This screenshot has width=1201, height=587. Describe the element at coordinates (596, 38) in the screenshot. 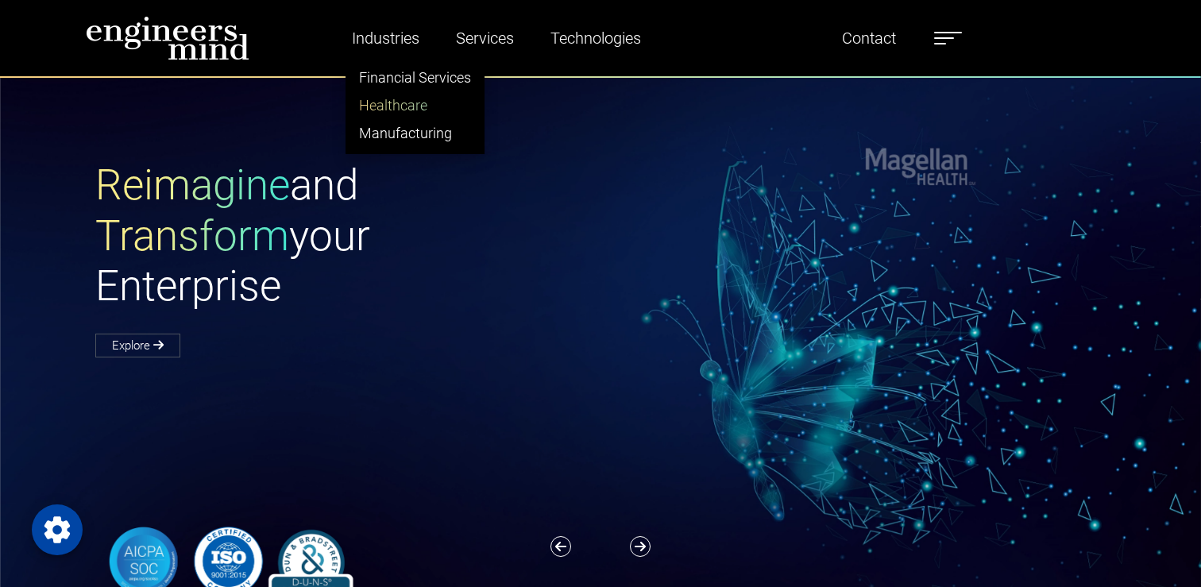

I see `a: Technologies` at that location.